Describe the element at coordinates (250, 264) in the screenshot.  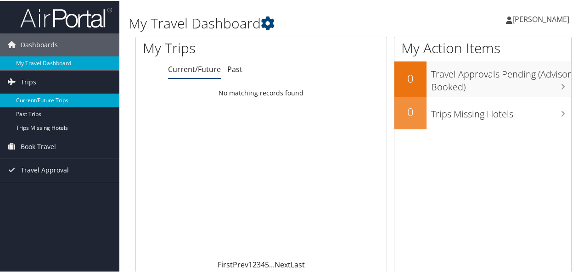
I see `a: 1` at that location.